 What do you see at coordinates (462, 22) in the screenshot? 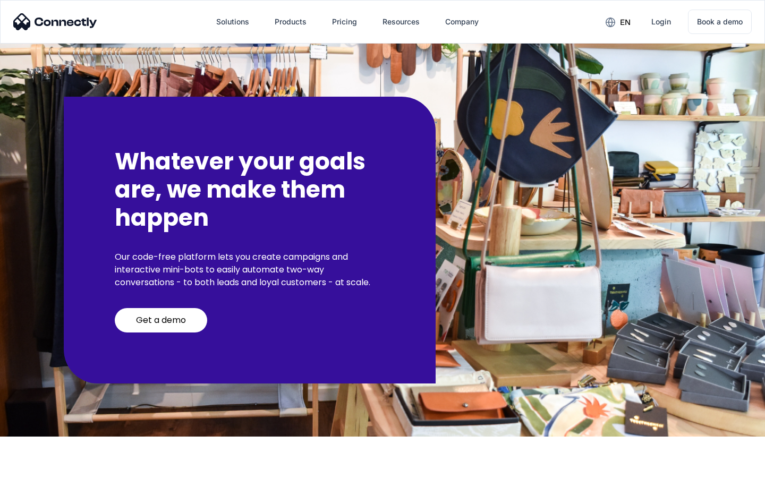
I see `div: Company` at bounding box center [462, 22].